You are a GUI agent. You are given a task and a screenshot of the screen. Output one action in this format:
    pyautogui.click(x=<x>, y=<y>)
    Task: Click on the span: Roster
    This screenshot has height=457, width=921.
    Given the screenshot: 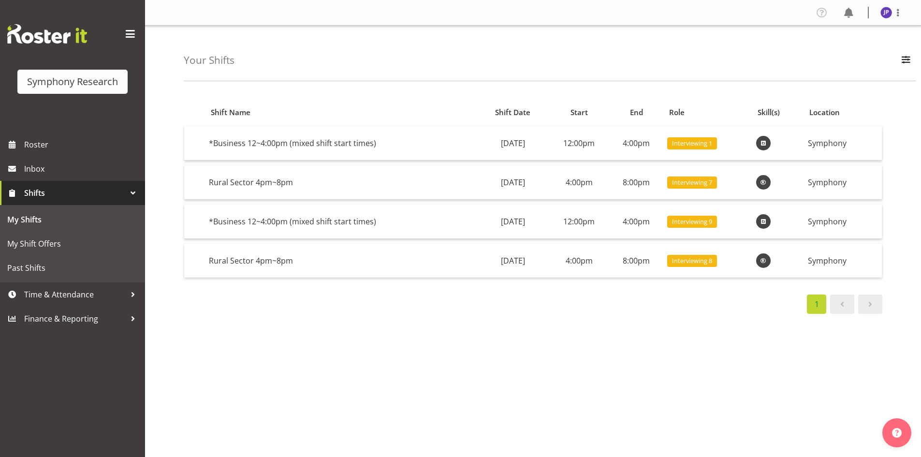 What is the action you would take?
    pyautogui.click(x=82, y=145)
    